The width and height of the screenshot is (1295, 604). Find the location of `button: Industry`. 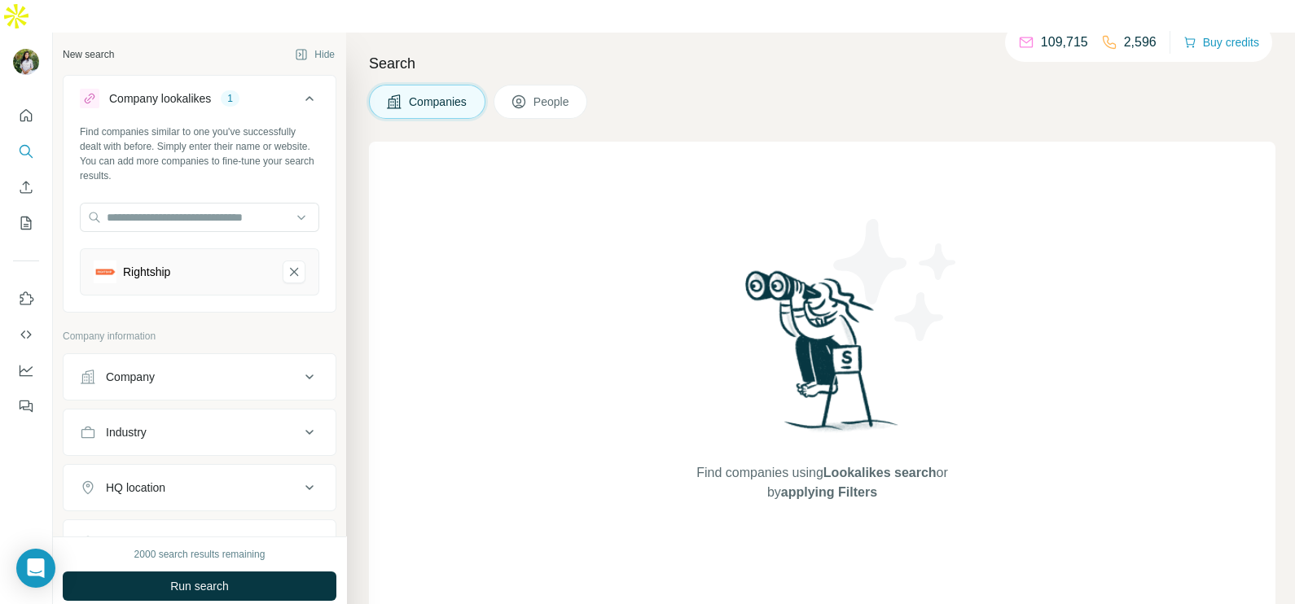

button: Industry is located at coordinates (200, 432).